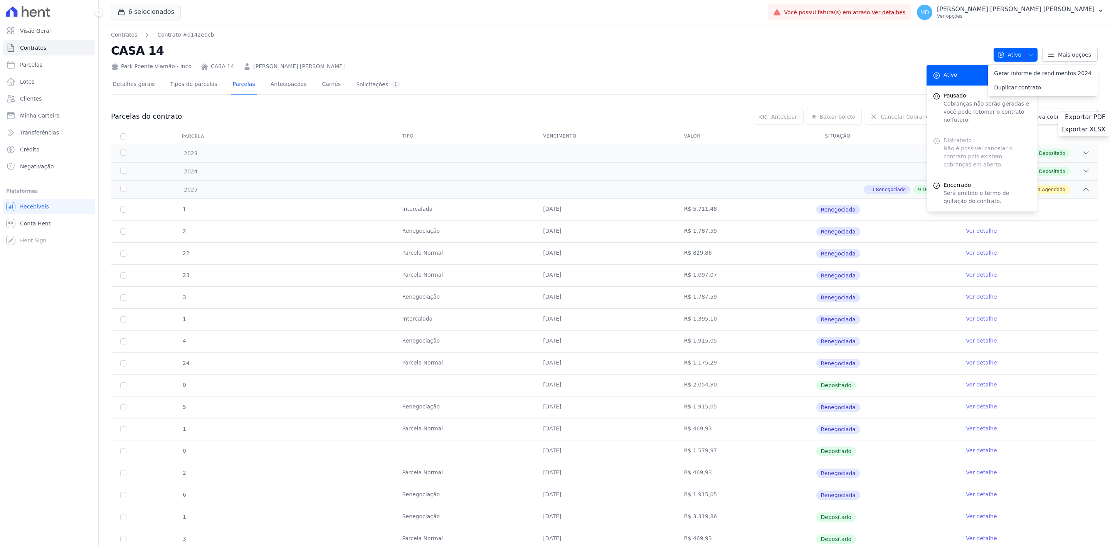 Image resolution: width=1110 pixels, height=546 pixels. What do you see at coordinates (746, 430) in the screenshot?
I see `td: R$ 469,93` at bounding box center [746, 430].